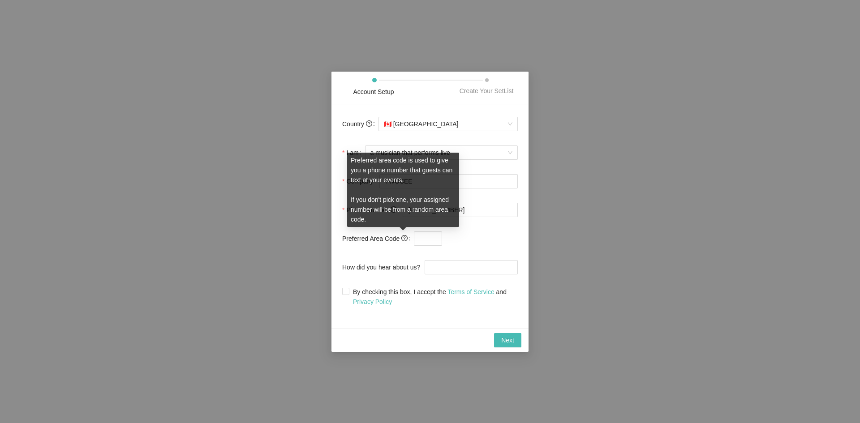 Image resolution: width=860 pixels, height=423 pixels. Describe the element at coordinates (441, 153) in the screenshot. I see `span: a musician that performs live` at that location.